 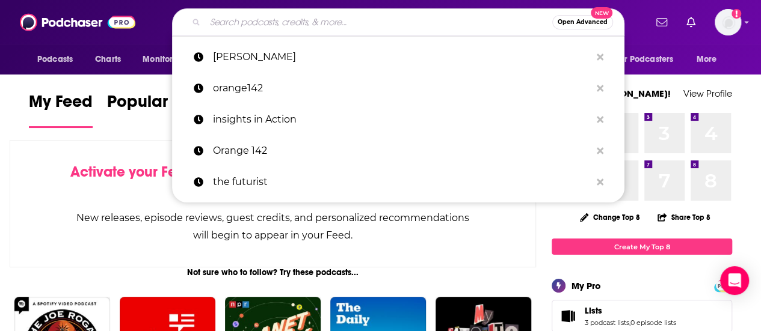 I want to click on span: Podcasts, so click(x=55, y=60).